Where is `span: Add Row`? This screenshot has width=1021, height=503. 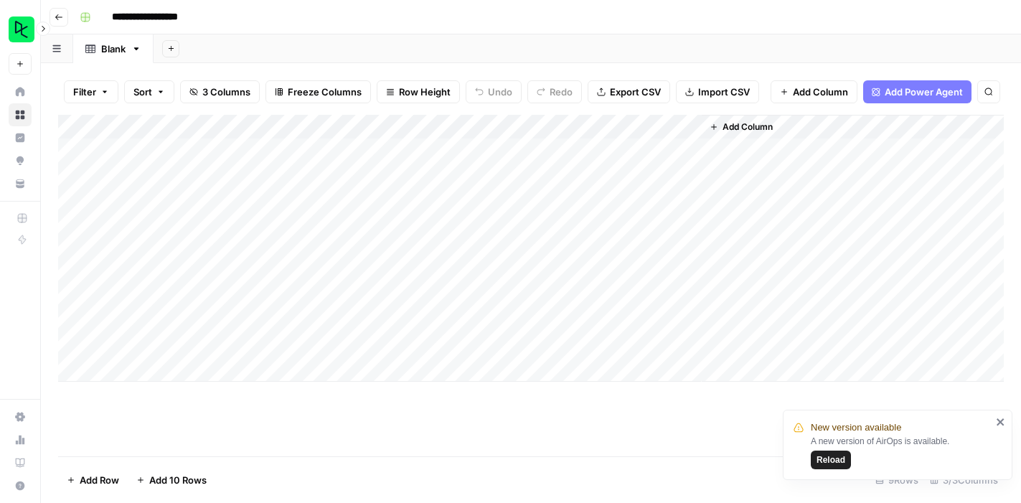
span: Add Row is located at coordinates (99, 480).